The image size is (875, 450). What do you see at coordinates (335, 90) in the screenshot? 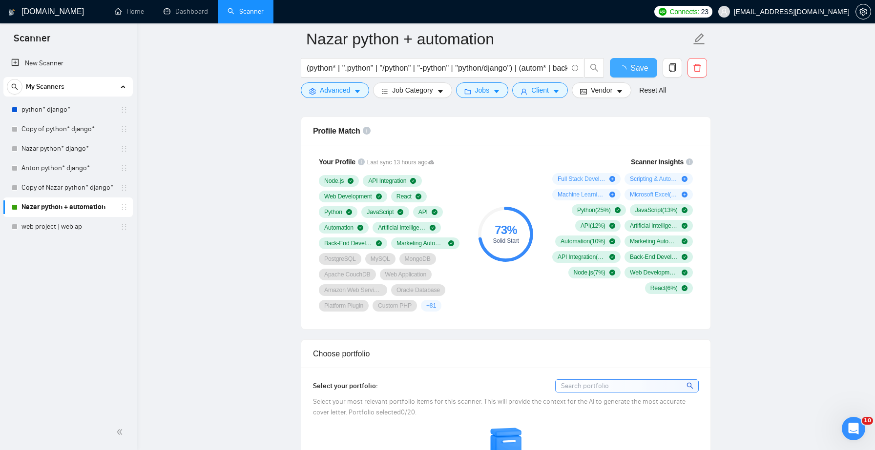
I see `button: settingAdvancedcaret-down` at bounding box center [335, 90].